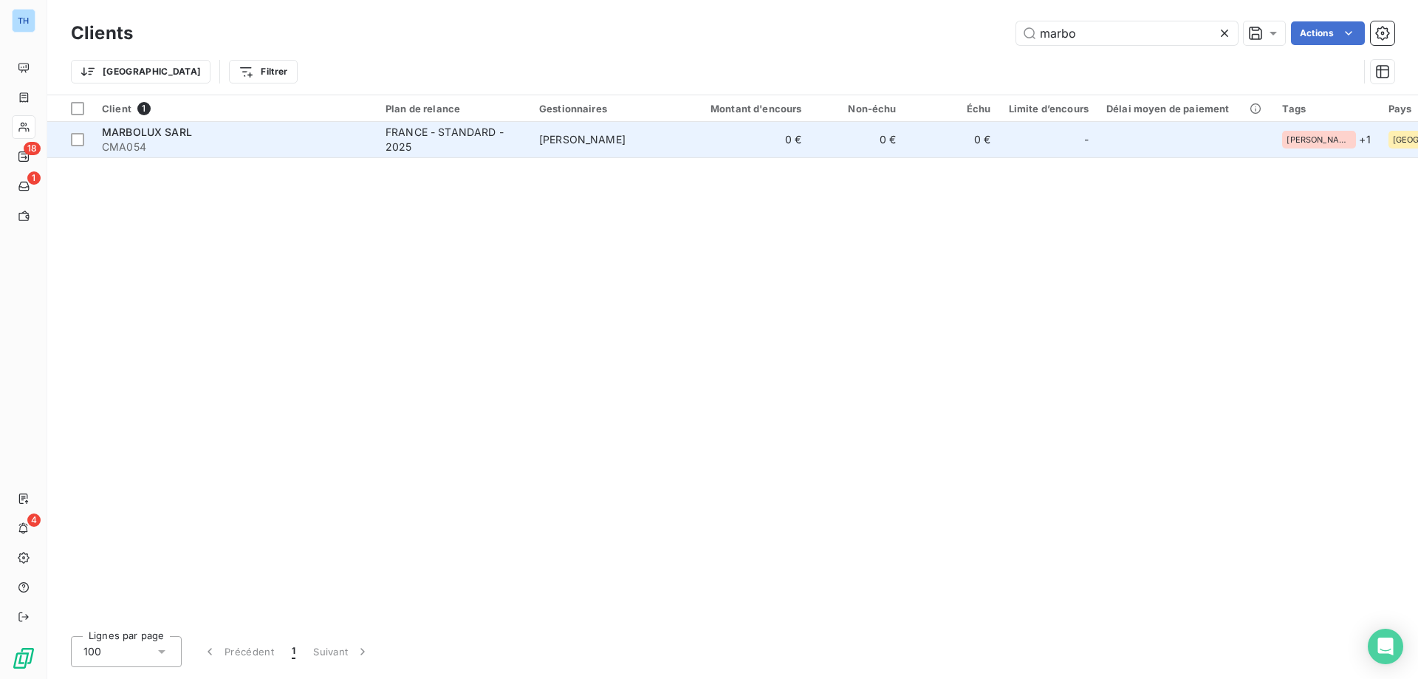 The width and height of the screenshot is (1418, 679). I want to click on div: Délai moyen de paiement, so click(1185, 109).